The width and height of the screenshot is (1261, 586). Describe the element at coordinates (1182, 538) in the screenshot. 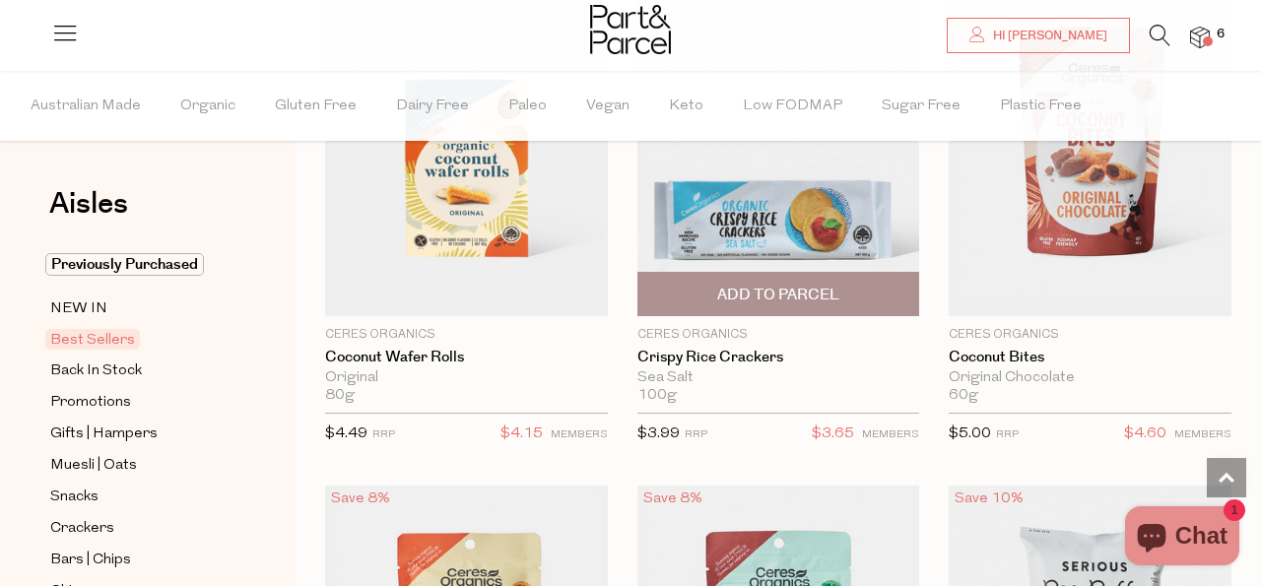

I see `inbox-online-store-chat: Shopify online store chat` at that location.